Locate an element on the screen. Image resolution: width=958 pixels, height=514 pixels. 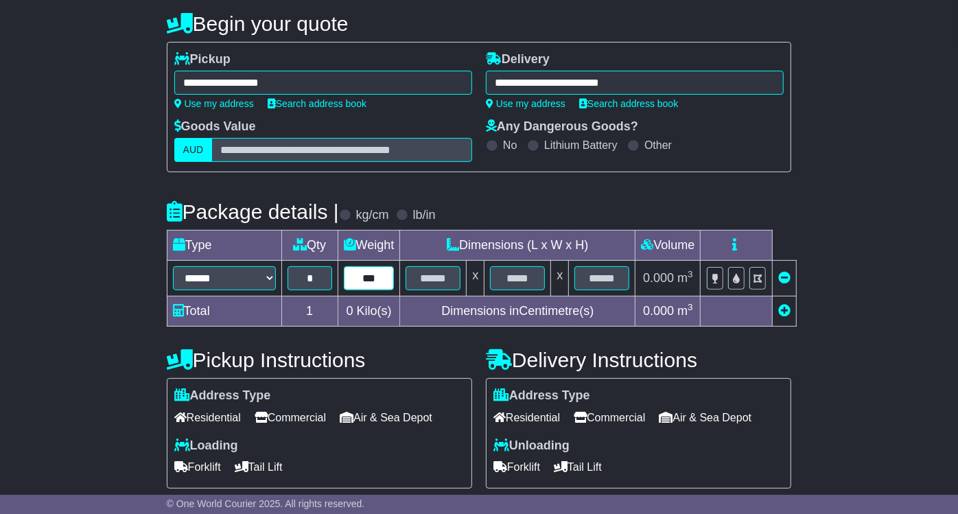
td: Qty is located at coordinates (309, 246).